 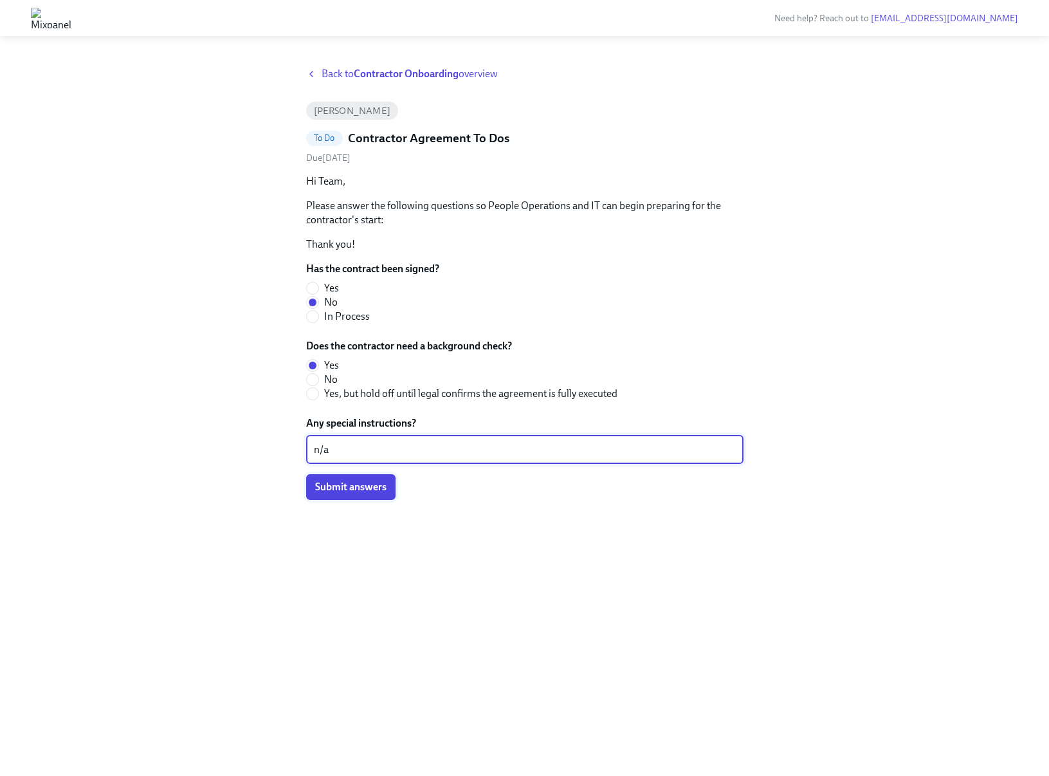 What do you see at coordinates (525, 244) in the screenshot?
I see `p: Thank you!` at bounding box center [525, 244].